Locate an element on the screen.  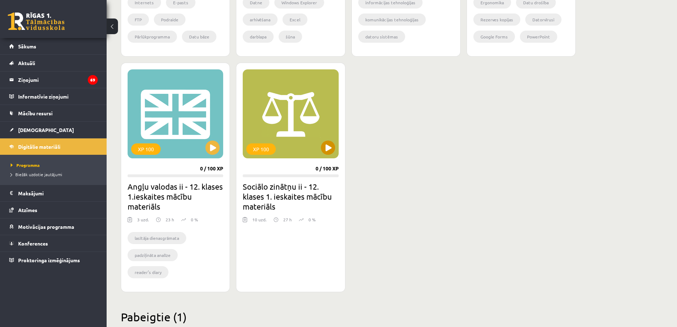
span: Digitālie materiāli is located at coordinates (39, 146).